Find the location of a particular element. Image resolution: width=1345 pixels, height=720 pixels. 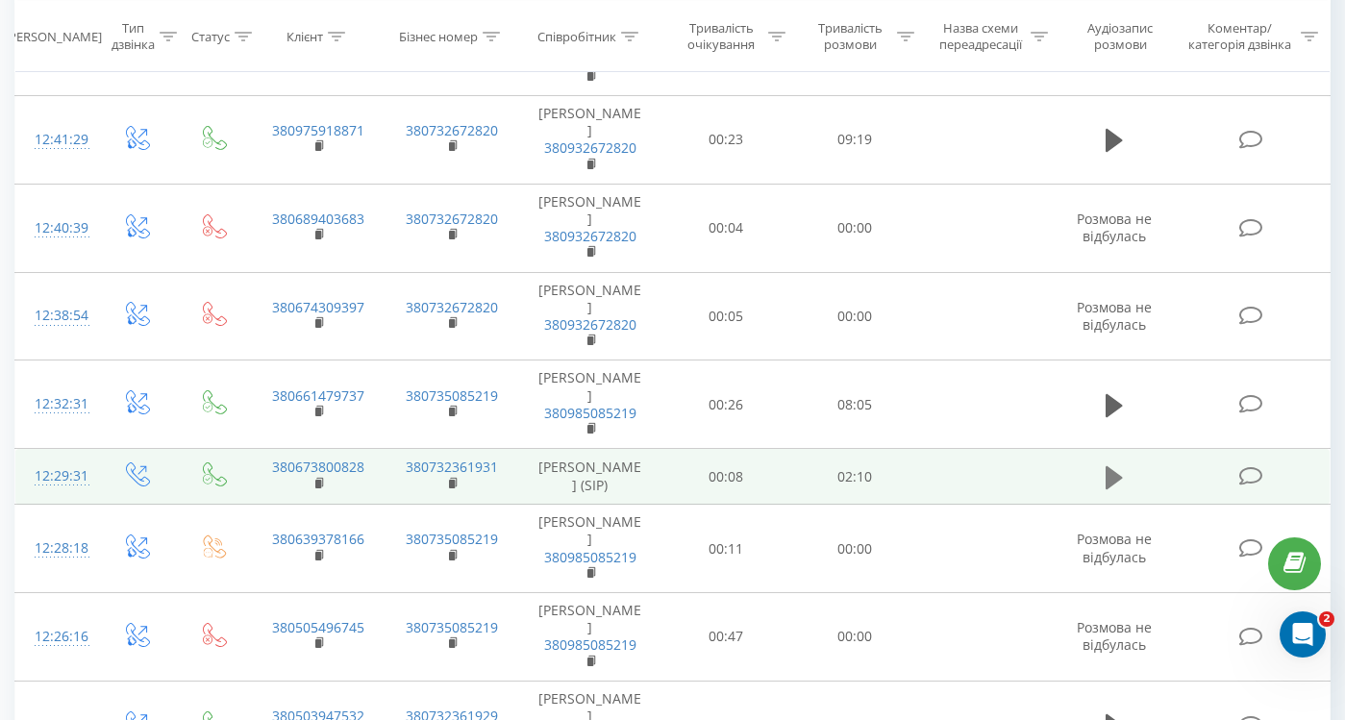

div: 12:38:54 is located at coordinates (56, 315).